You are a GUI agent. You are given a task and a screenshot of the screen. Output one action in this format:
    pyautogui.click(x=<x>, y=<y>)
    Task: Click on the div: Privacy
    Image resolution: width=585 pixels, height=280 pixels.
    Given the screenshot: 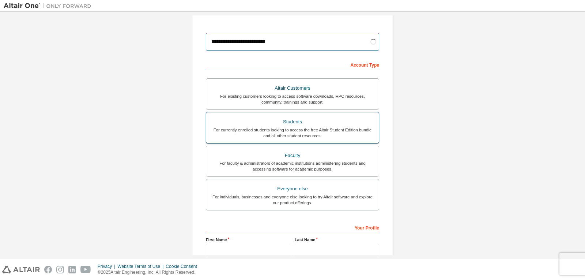 What is the action you would take?
    pyautogui.click(x=108, y=266)
    